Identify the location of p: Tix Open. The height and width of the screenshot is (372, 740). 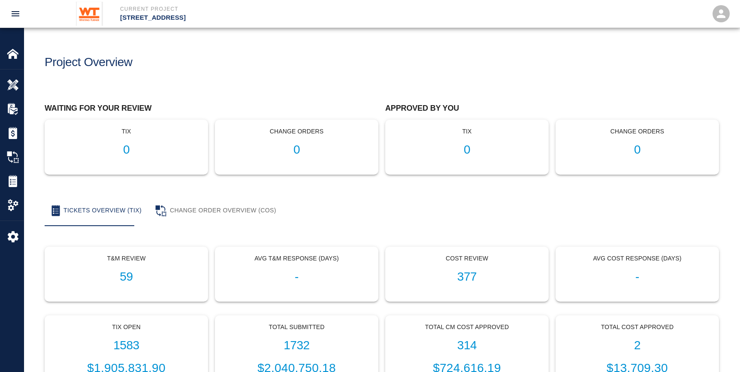
(126, 327).